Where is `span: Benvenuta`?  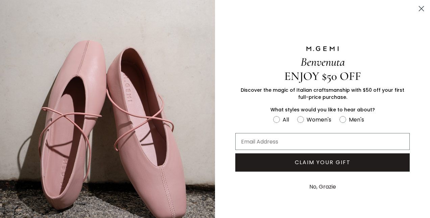 span: Benvenuta is located at coordinates (322, 62).